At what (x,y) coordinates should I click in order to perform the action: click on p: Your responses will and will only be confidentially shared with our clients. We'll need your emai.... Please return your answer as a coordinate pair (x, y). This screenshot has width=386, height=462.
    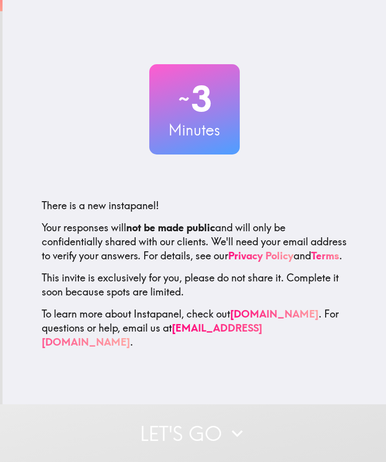
    Looking at the image, I should click on (194, 242).